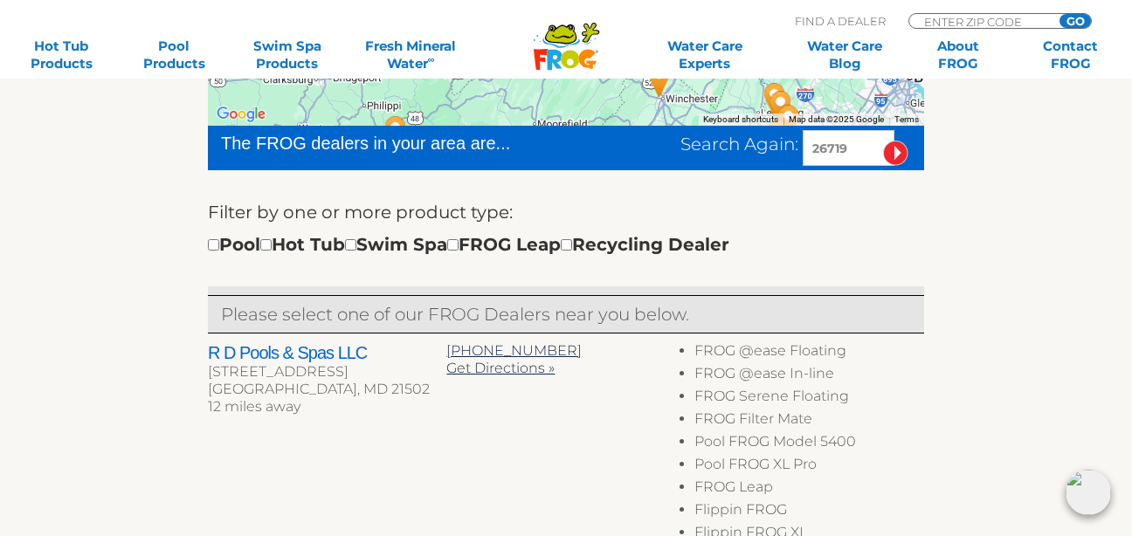 Image resolution: width=1132 pixels, height=536 pixels. Describe the element at coordinates (241, 114) in the screenshot. I see `a: Open this area in Google Maps (opens a new window)` at that location.